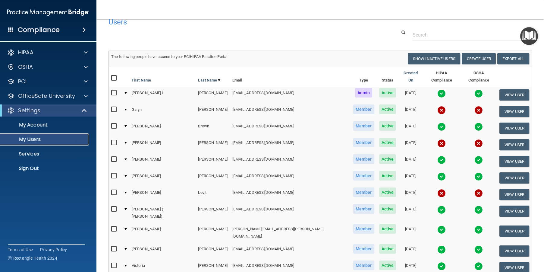  What do you see at coordinates (20, 249) in the screenshot?
I see `a: Terms of Use` at bounding box center [20, 249].